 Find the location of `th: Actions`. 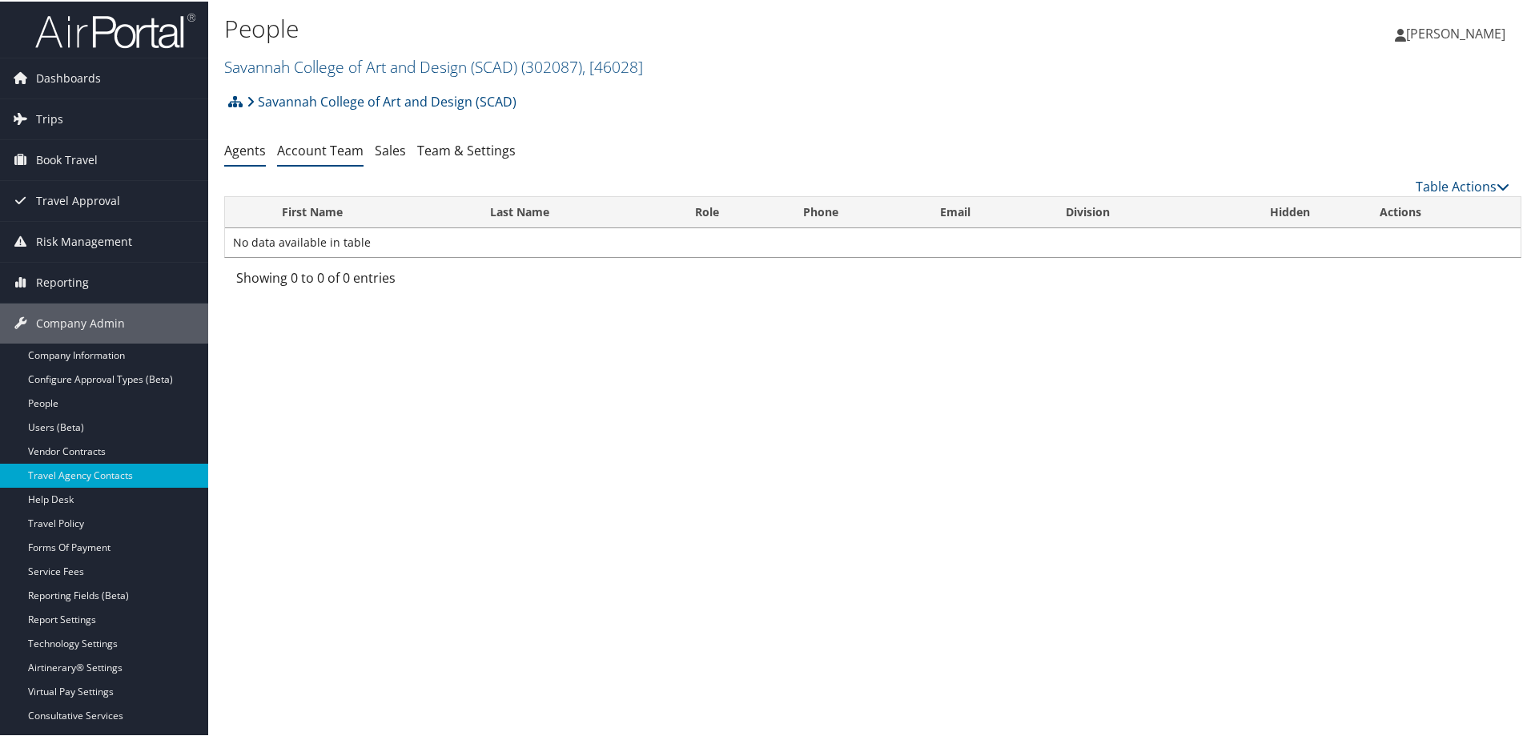

th: Actions is located at coordinates (1443, 211).